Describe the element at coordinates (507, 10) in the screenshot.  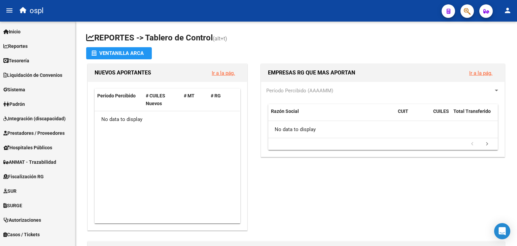
I see `mat-icon: person` at that location.